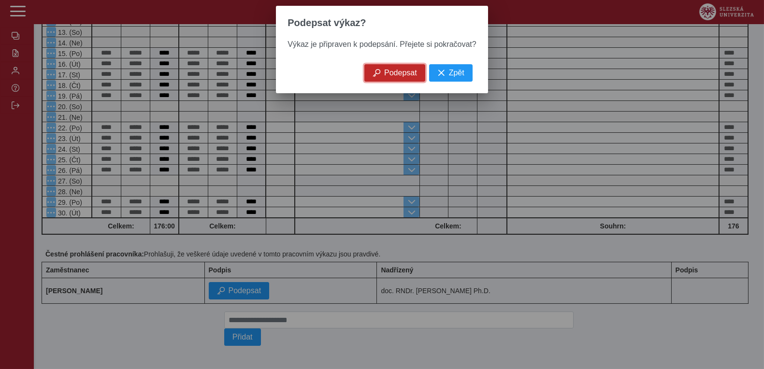 The width and height of the screenshot is (764, 369). What do you see at coordinates (401, 73) in the screenshot?
I see `span: Podepsat` at bounding box center [401, 73].